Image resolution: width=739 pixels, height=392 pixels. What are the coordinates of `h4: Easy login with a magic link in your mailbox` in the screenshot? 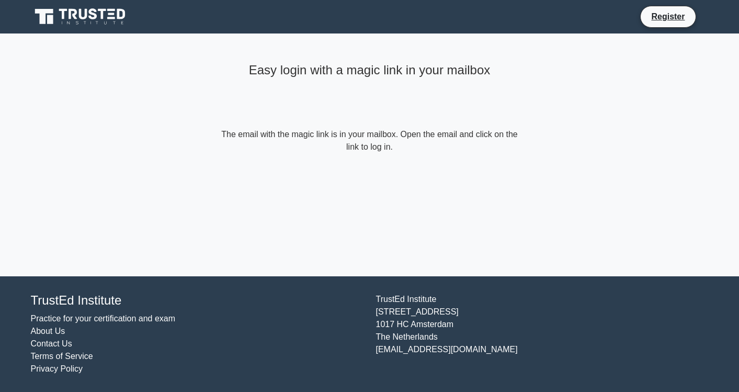 It's located at (370, 70).